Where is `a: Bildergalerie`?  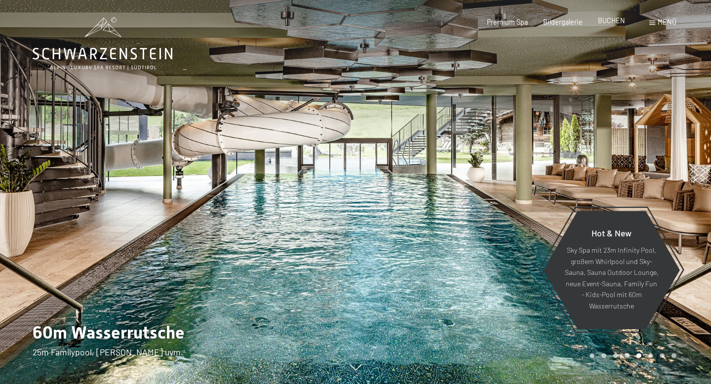 a: Bildergalerie is located at coordinates (563, 22).